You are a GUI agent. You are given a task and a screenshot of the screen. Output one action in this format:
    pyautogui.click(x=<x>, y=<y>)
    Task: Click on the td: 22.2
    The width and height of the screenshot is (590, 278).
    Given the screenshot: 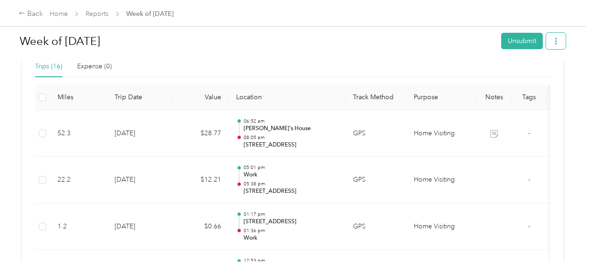 What is the action you would take?
    pyautogui.click(x=78, y=180)
    